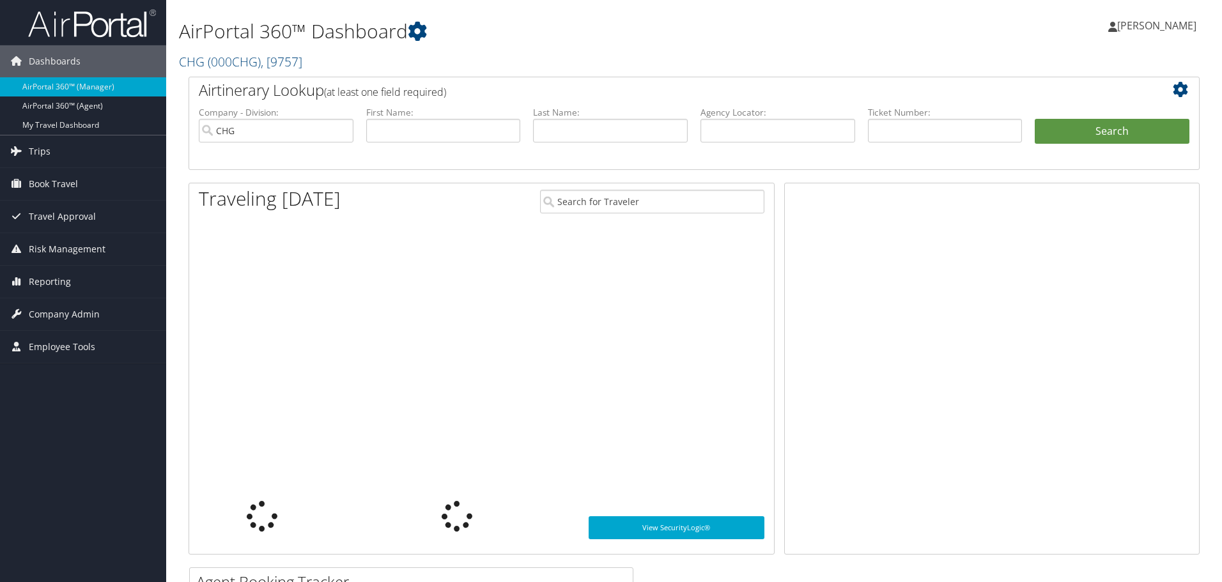 The image size is (1222, 582). I want to click on label: Company - Division:, so click(276, 112).